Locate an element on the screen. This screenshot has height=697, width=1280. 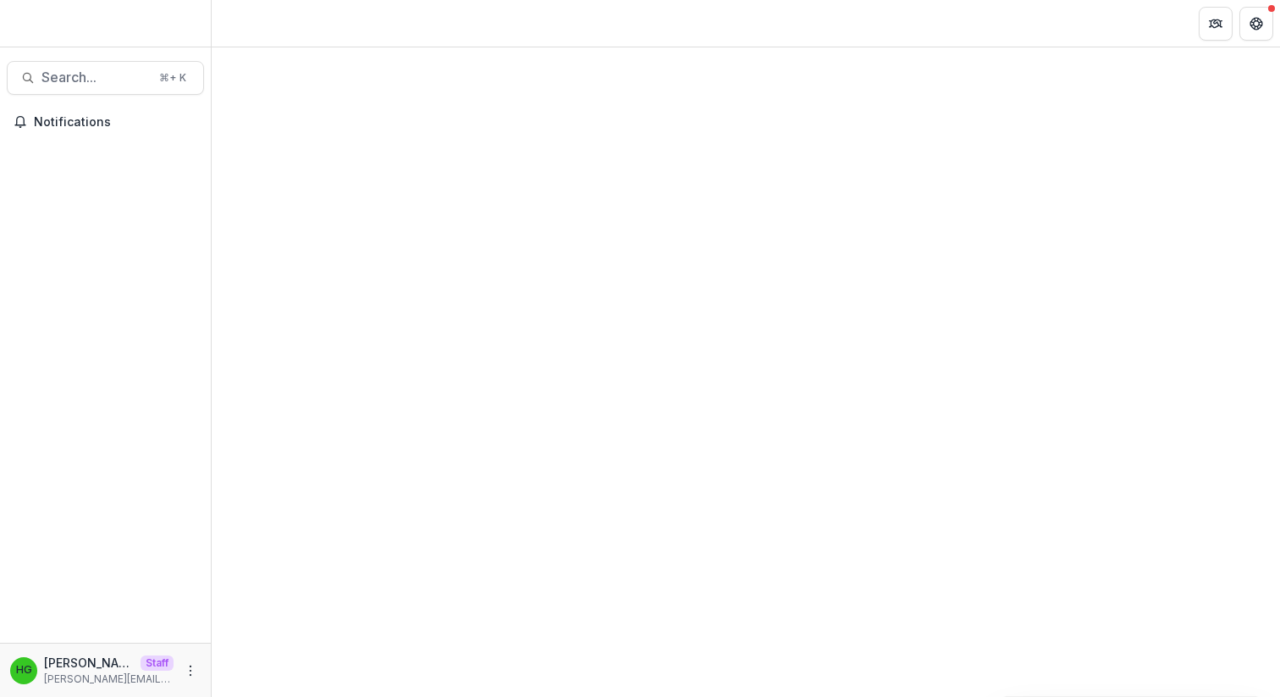
span: Notifications is located at coordinates (115, 122).